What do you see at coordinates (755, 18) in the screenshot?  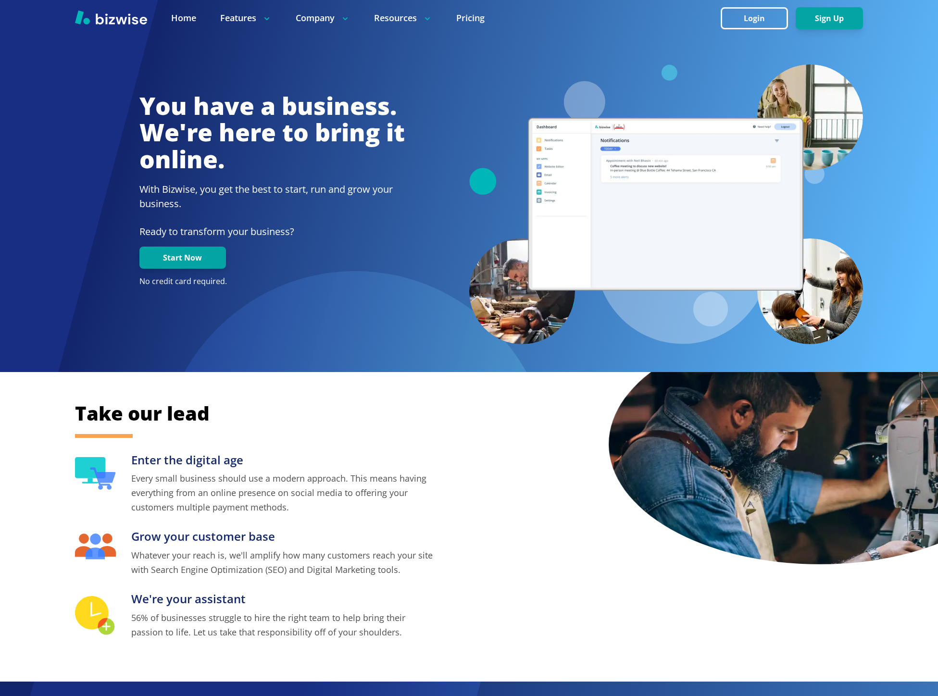 I see `button: Login` at bounding box center [755, 18].